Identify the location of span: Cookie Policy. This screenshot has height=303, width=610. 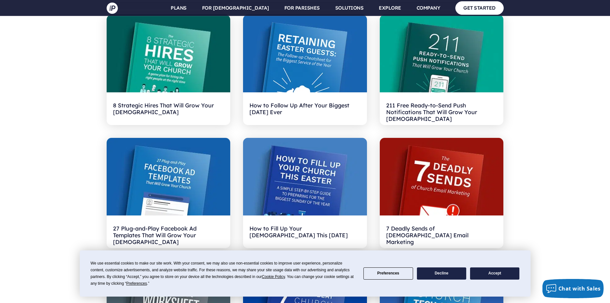
(273, 276).